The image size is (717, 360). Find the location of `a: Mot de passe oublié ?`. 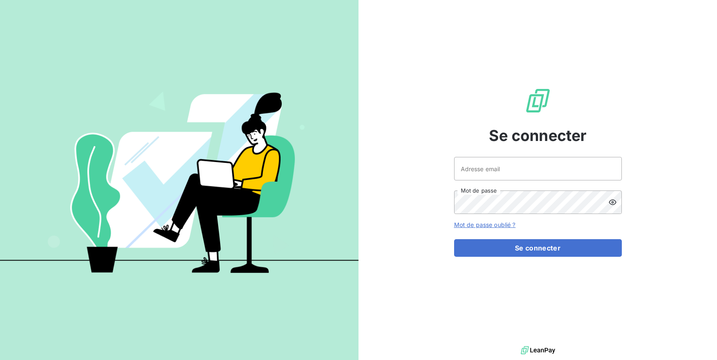

a: Mot de passe oublié ? is located at coordinates (485, 224).